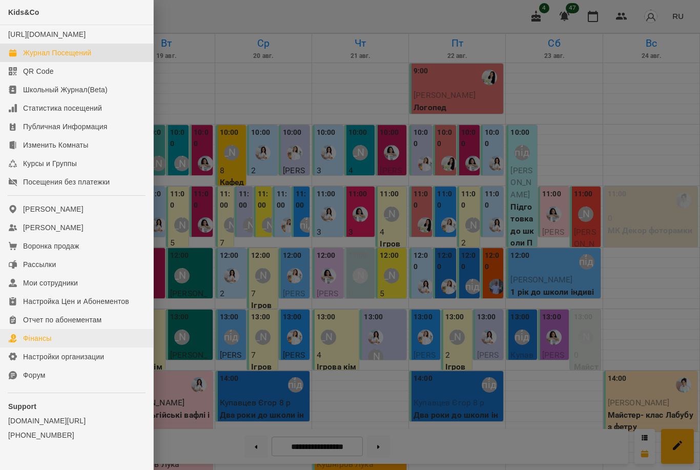 The height and width of the screenshot is (470, 700). What do you see at coordinates (57, 53) in the screenshot?
I see `div: Журнал Посещений` at bounding box center [57, 53].